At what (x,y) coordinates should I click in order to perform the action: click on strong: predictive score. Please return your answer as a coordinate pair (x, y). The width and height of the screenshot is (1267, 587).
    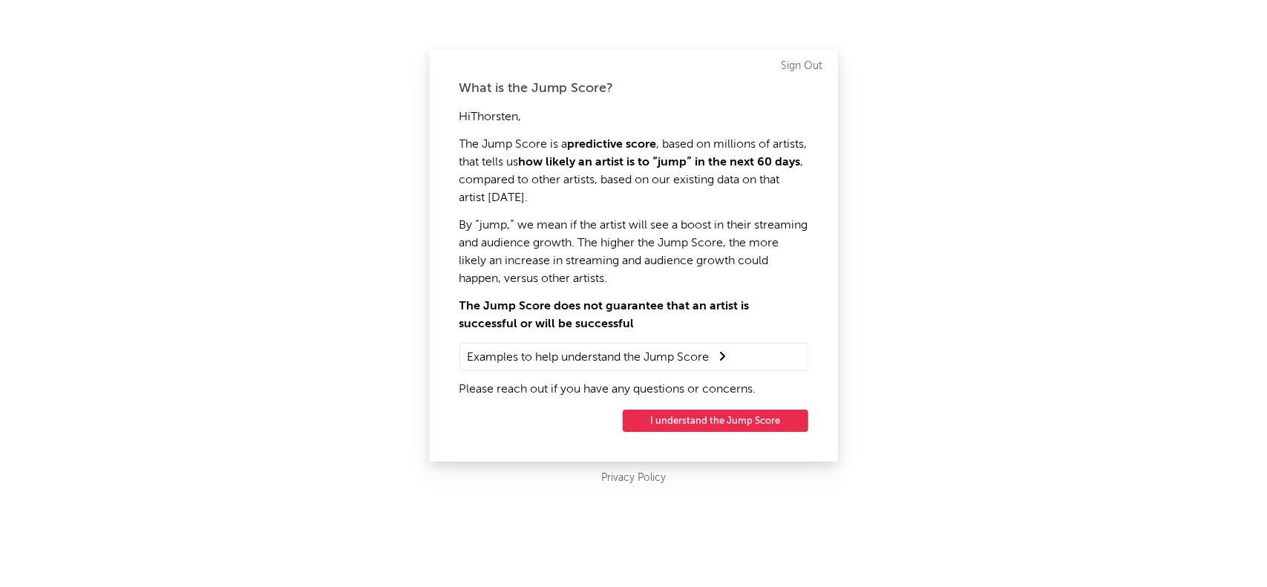
    Looking at the image, I should click on (612, 145).